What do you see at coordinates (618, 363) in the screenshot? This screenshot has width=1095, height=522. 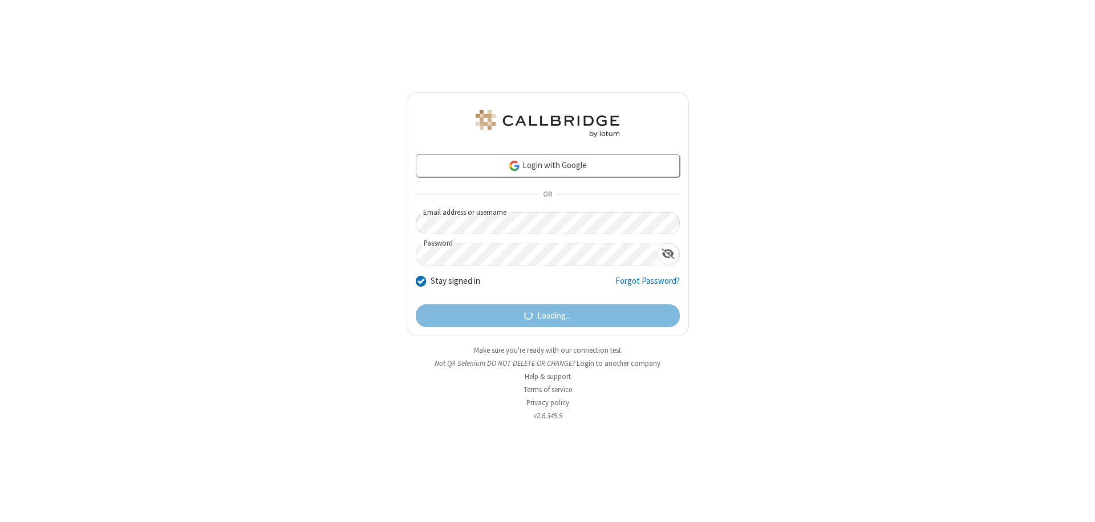 I see `button: Login to another company` at bounding box center [618, 363].